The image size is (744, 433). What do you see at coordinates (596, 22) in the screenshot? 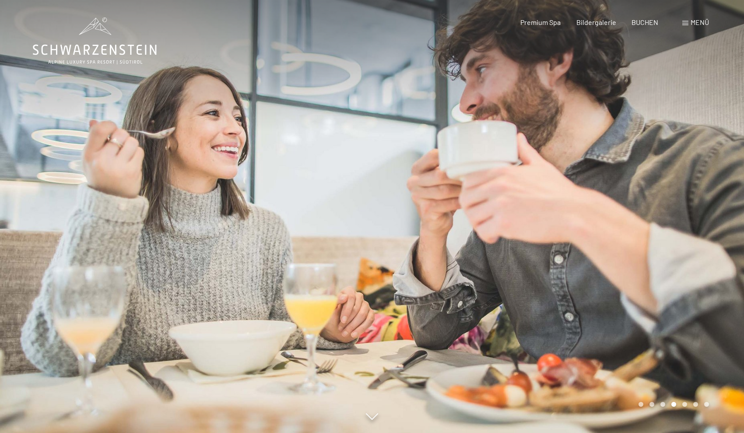
I see `span: Bildergalerie` at bounding box center [596, 22].